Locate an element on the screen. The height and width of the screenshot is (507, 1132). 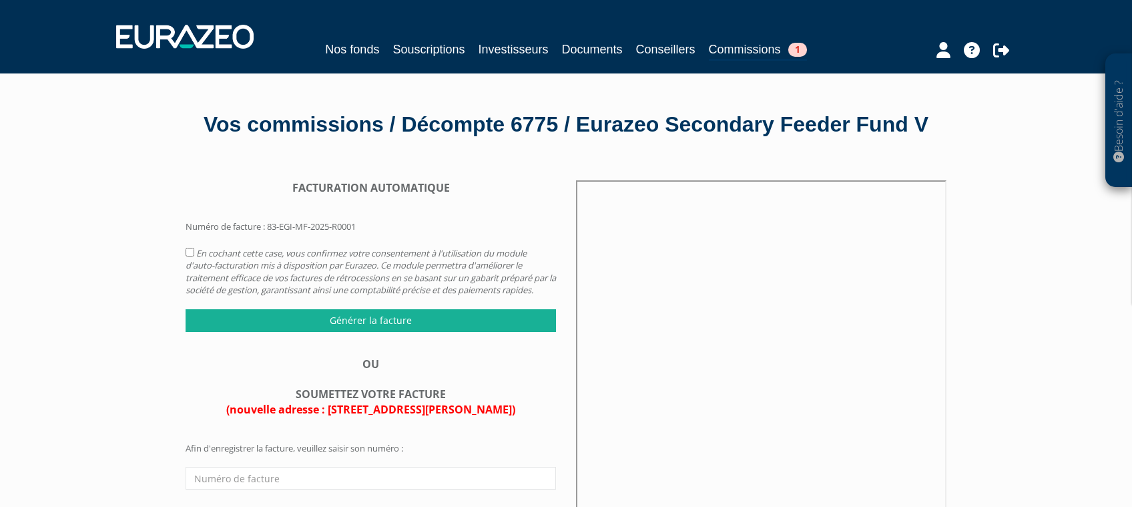
p: Besoin d'aide ? is located at coordinates (1119, 121).